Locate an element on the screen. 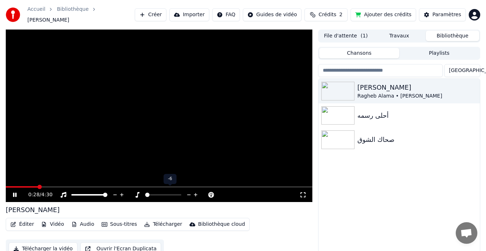  div: Bibliothèque cloud is located at coordinates (222, 224).